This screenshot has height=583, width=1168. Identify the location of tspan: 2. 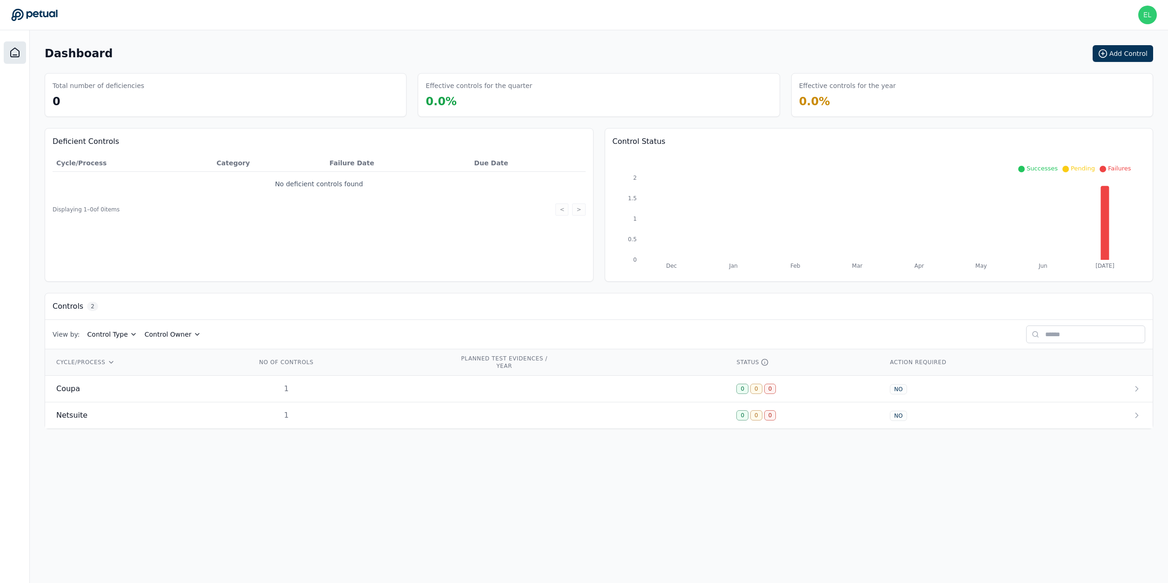
(635, 178).